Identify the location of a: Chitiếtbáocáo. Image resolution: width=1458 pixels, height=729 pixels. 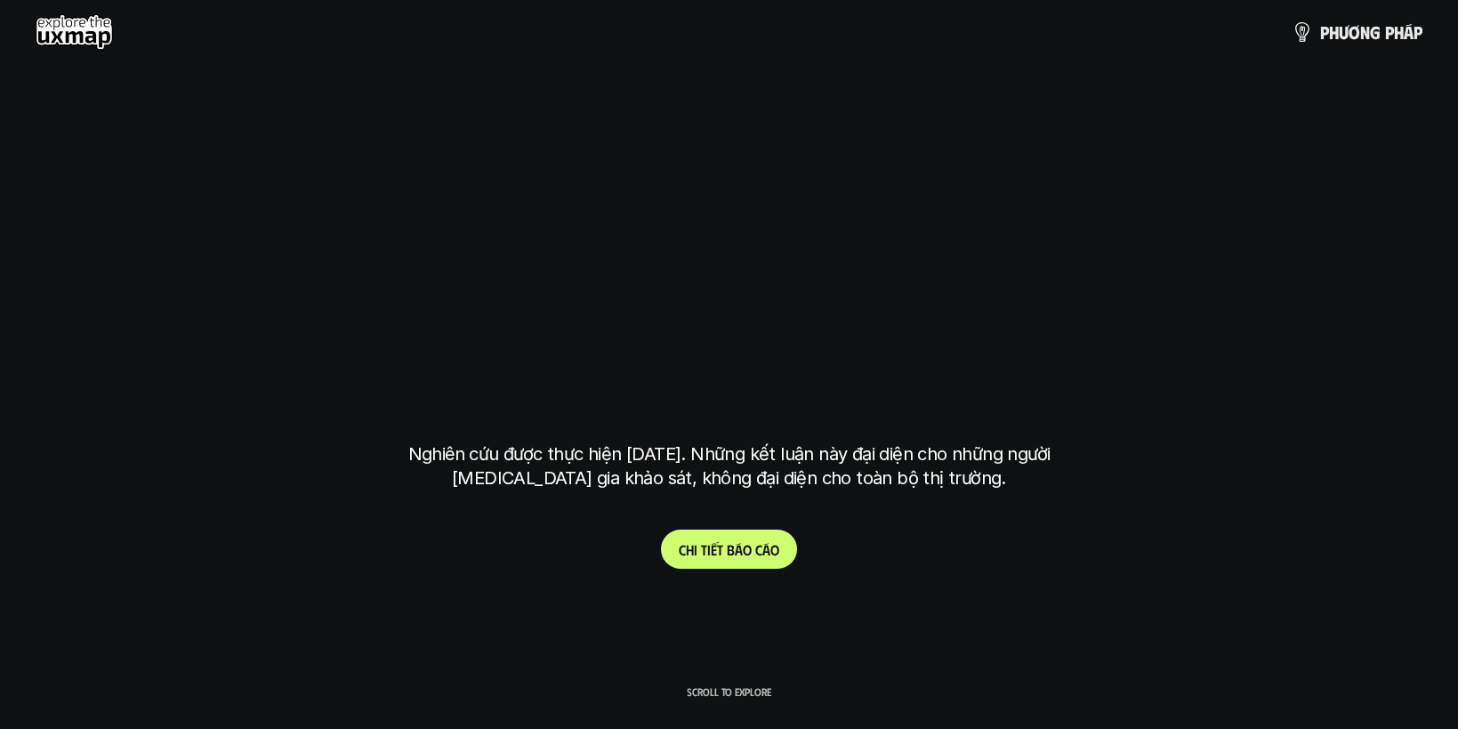
(729, 549).